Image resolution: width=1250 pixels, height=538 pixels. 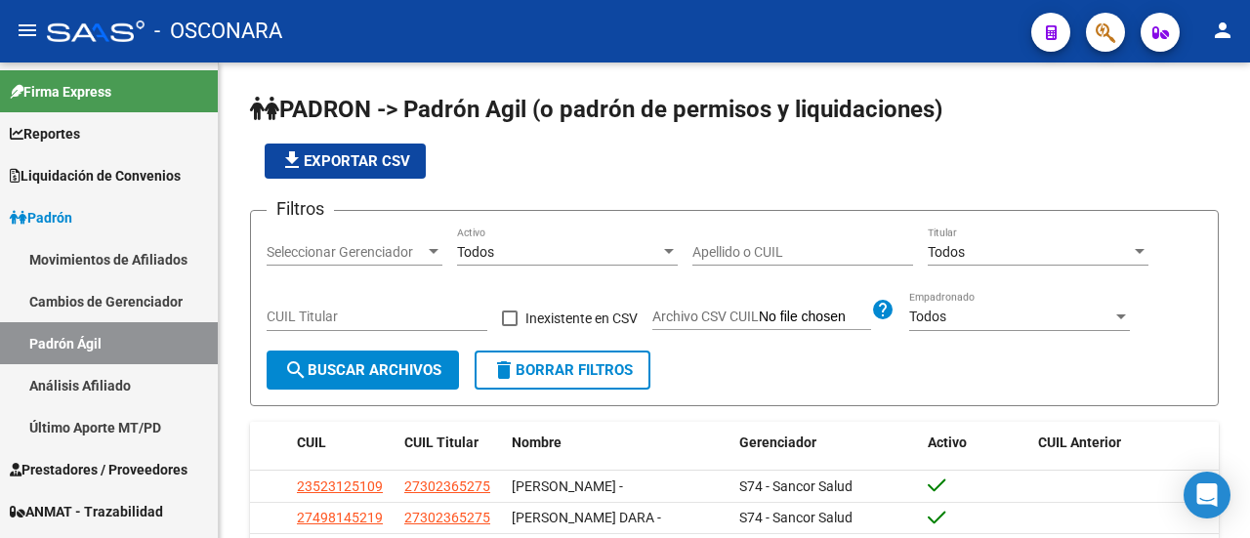 What do you see at coordinates (1124, 443) in the screenshot?
I see `datatable-header-cell: CUIL Anterior` at bounding box center [1124, 443].